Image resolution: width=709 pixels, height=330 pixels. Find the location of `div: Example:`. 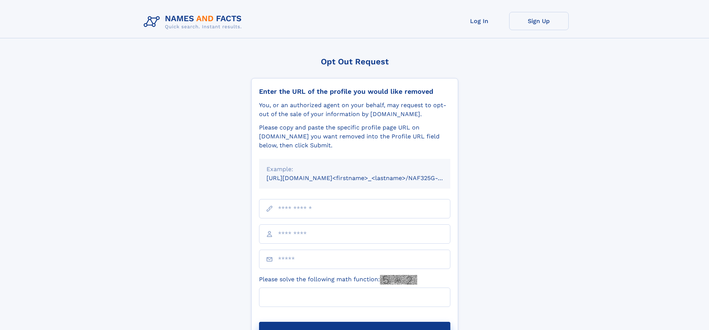

div: Example: is located at coordinates (355, 169).